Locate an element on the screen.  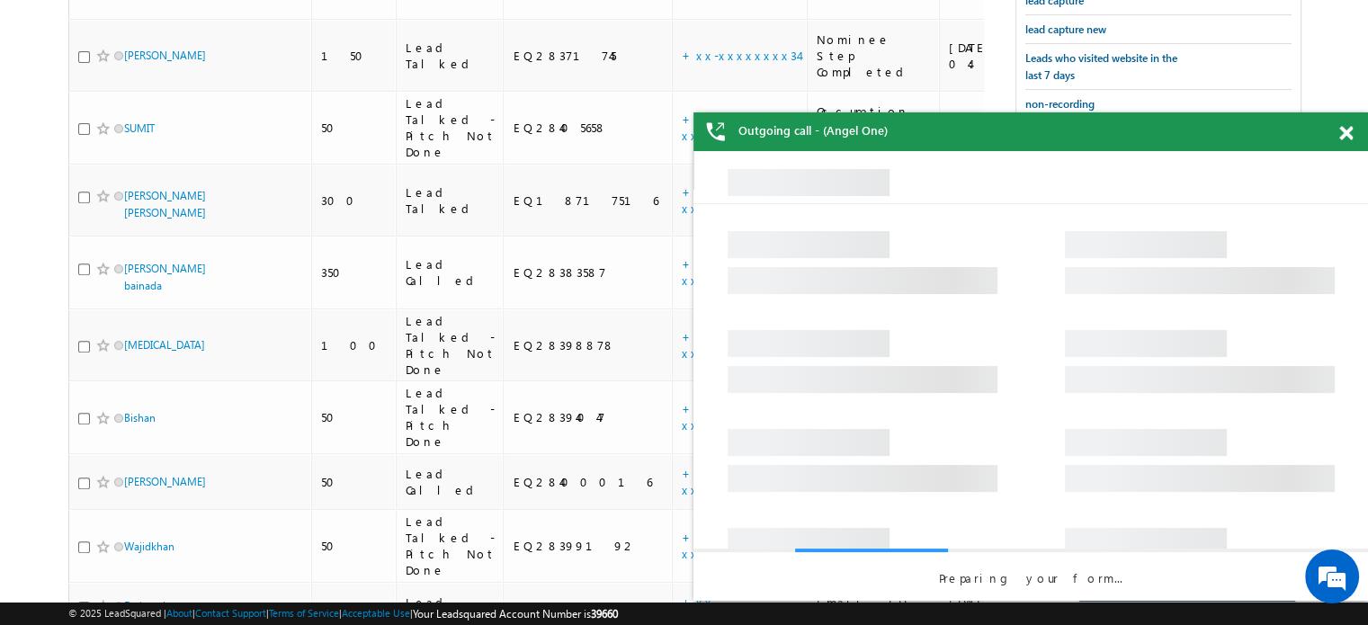
div: Lead Talked - Pitch Done is located at coordinates (451, 417).